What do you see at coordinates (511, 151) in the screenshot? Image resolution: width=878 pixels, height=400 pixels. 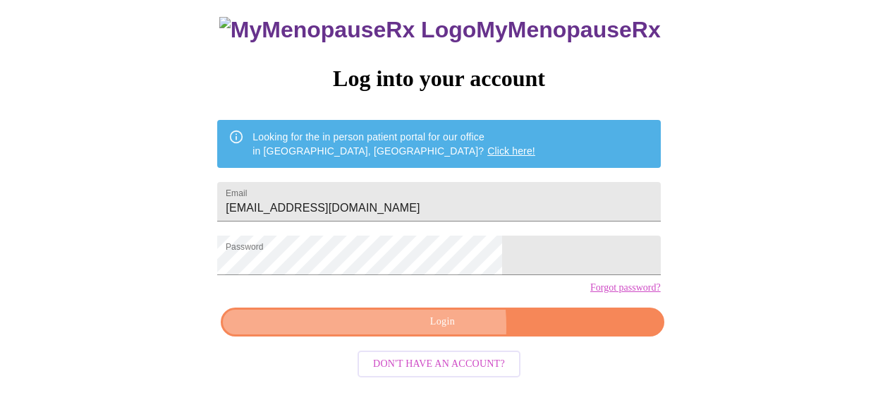 I see `a: Click here!` at bounding box center [511, 151].